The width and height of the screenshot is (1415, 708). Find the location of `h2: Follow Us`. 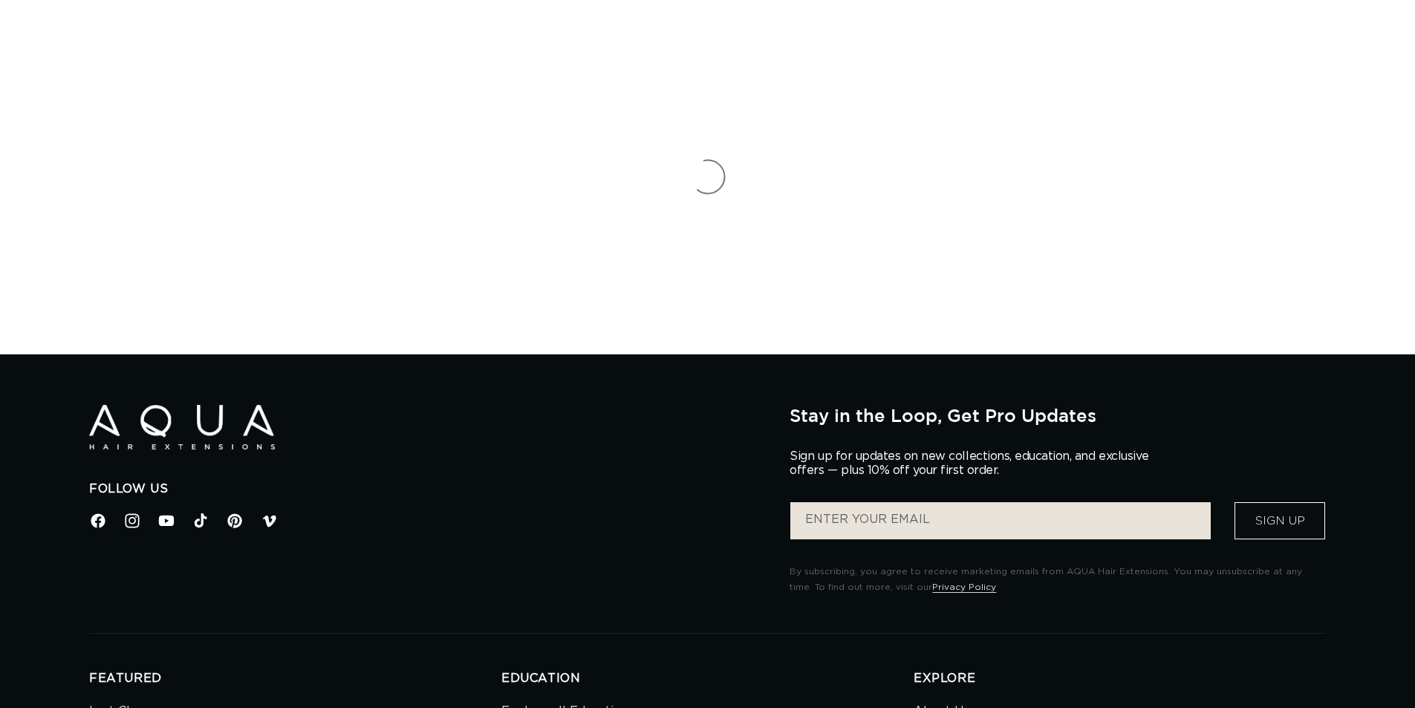

h2: Follow Us is located at coordinates (428, 489).